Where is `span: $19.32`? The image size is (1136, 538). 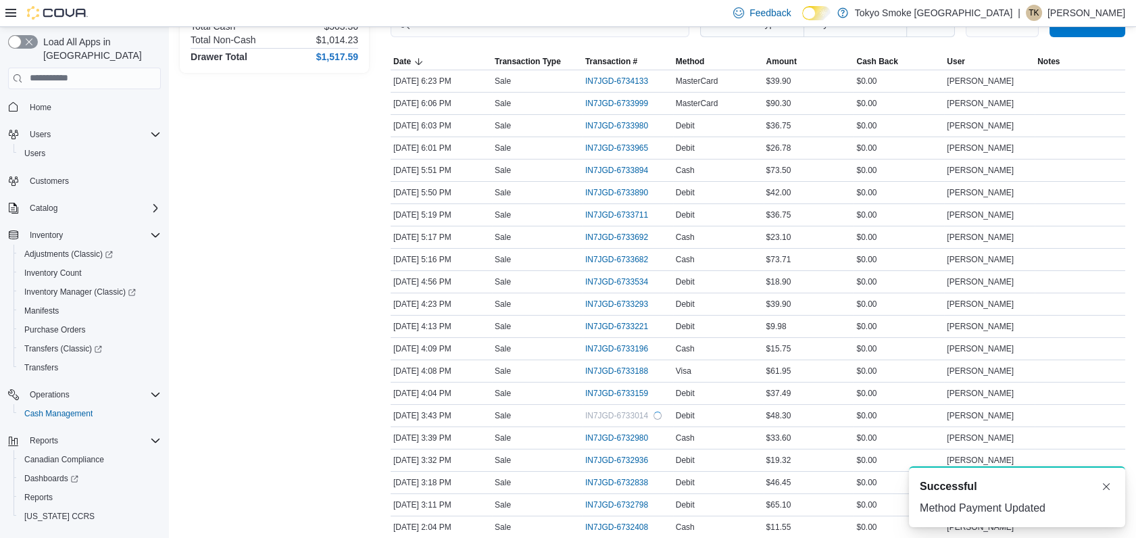 span: $19.32 is located at coordinates (778, 460).